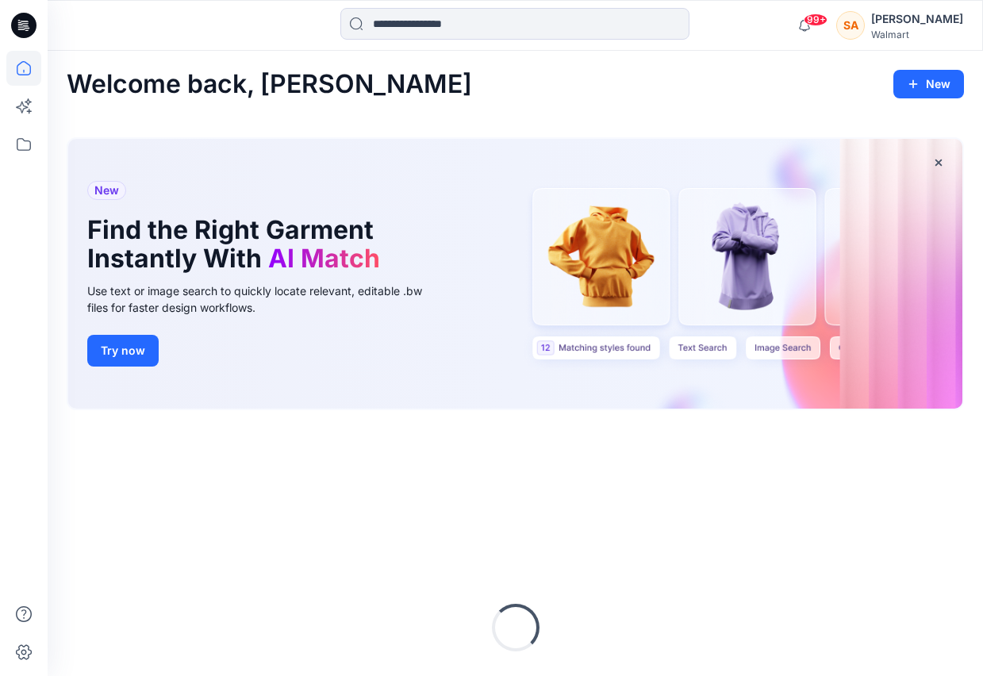  Describe the element at coordinates (928, 84) in the screenshot. I see `button: New` at that location.